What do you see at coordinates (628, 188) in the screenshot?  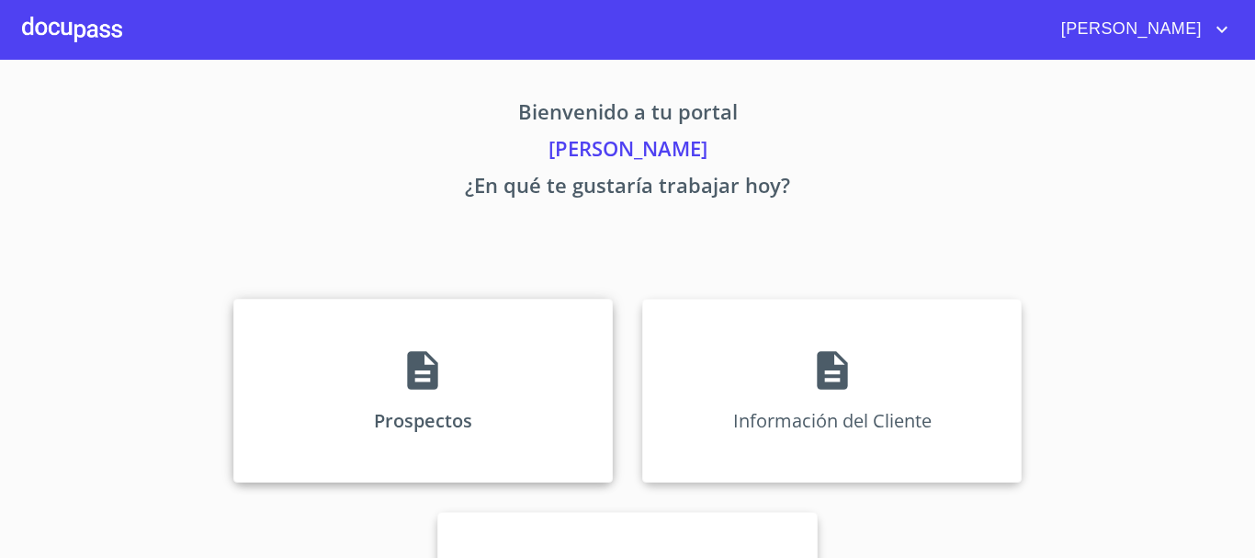 I see `p: ¿En qué te gustaría trabajar hoy?` at bounding box center [628, 188].